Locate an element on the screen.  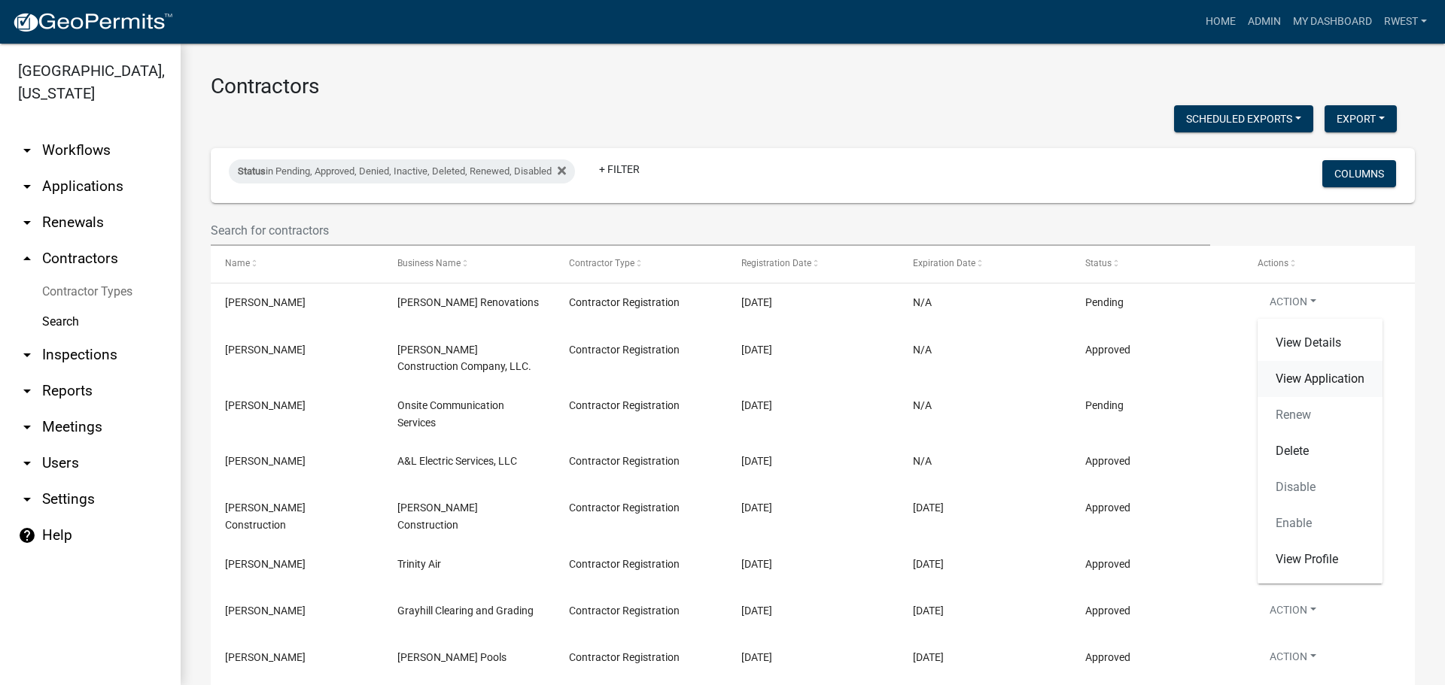
datatable-header-cell: Contractor Type is located at coordinates (640, 264).